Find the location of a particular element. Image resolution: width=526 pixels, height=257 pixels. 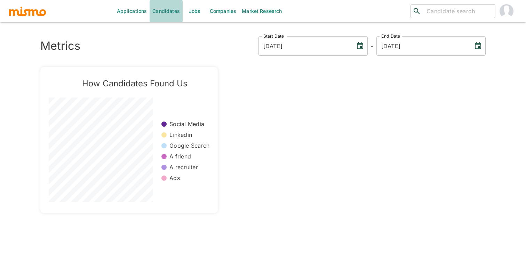

p: Social Media is located at coordinates (187, 124).